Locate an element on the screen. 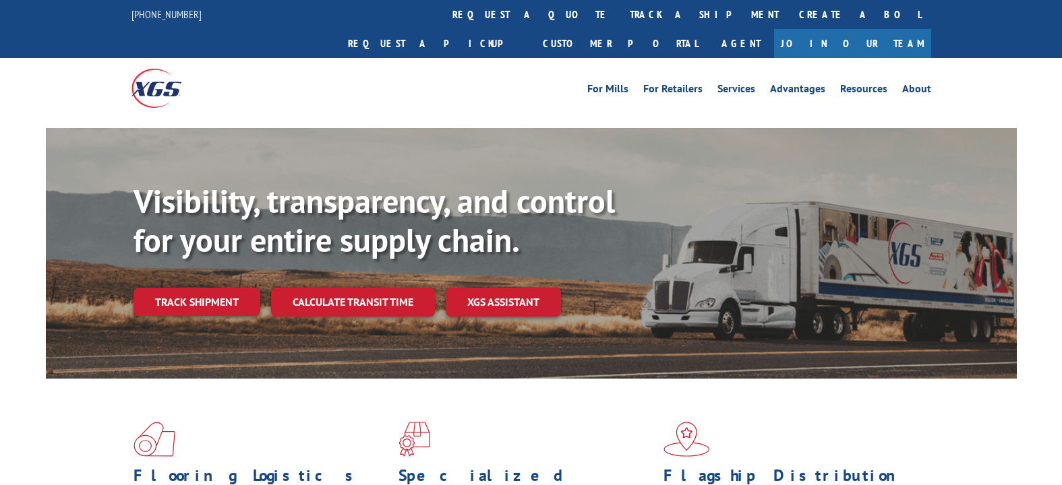 The image size is (1062, 485). a: Services is located at coordinates (736, 91).